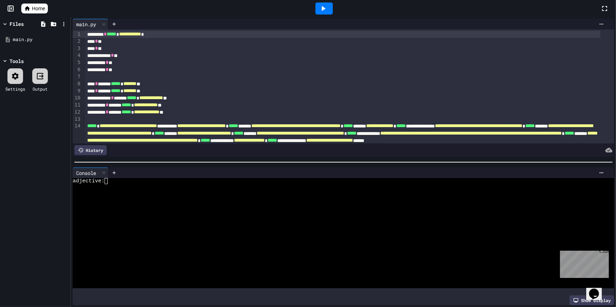 This screenshot has height=307, width=616. Describe the element at coordinates (15, 89) in the screenshot. I see `div: Settings` at that location.